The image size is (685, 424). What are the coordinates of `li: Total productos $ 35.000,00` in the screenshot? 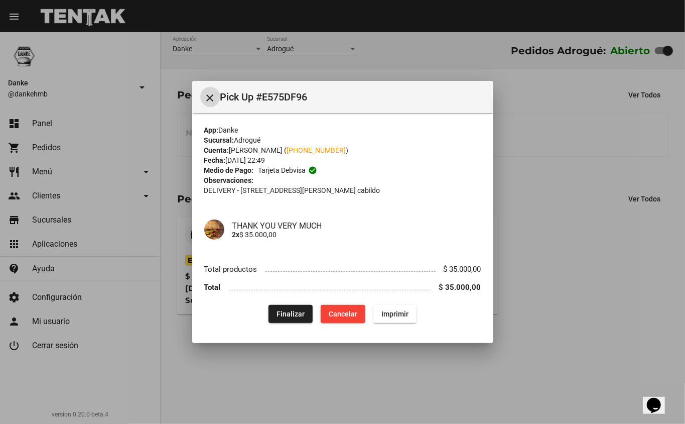 It's located at (343, 269).